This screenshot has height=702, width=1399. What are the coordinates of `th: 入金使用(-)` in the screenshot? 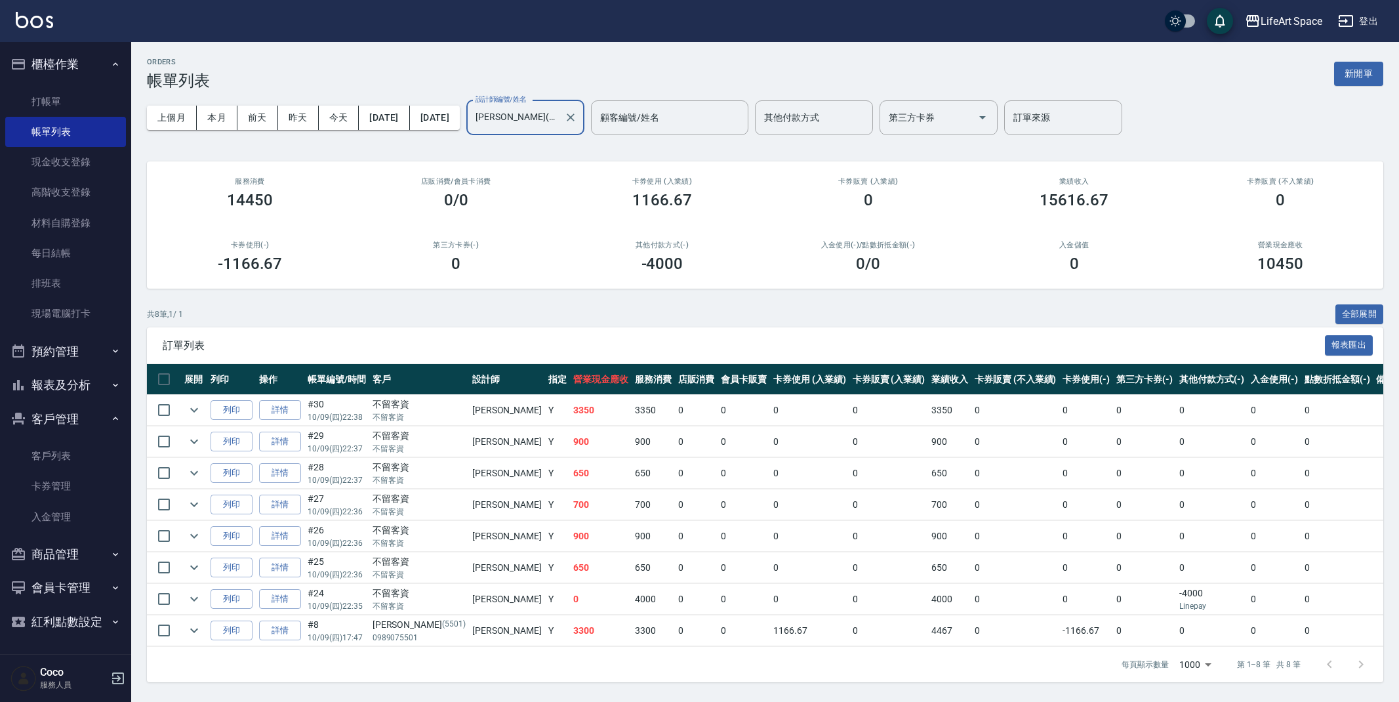 It's located at (1275, 379).